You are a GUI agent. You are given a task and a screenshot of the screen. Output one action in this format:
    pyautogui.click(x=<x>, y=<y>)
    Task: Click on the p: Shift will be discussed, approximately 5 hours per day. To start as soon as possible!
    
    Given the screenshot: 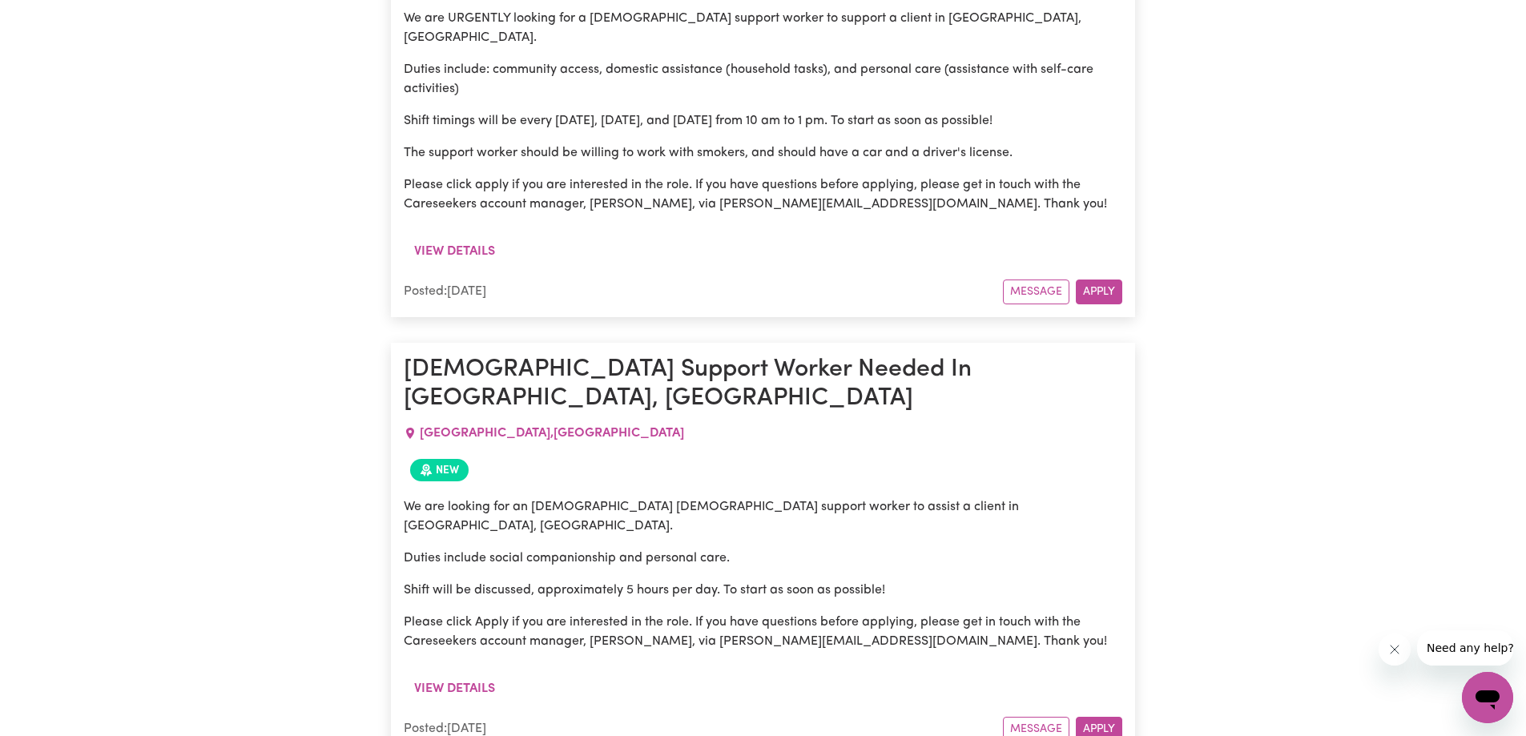 What is the action you would take?
    pyautogui.click(x=763, y=590)
    